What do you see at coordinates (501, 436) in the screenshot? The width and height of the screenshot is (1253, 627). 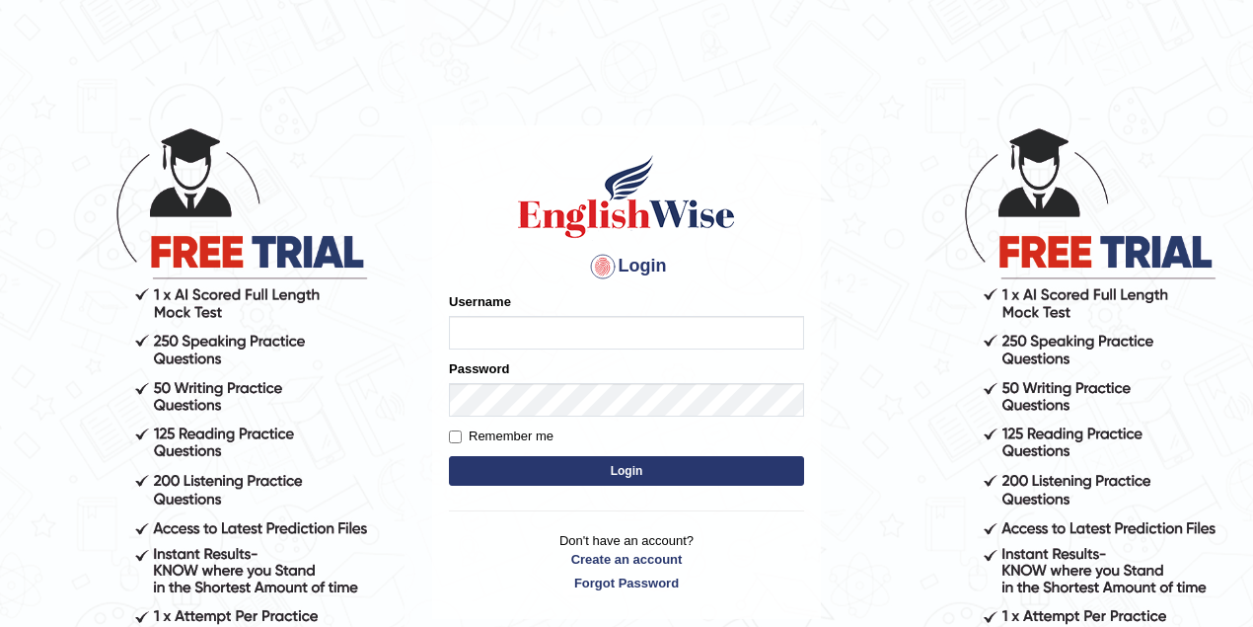 I see `label: Remember me` at bounding box center [501, 436].